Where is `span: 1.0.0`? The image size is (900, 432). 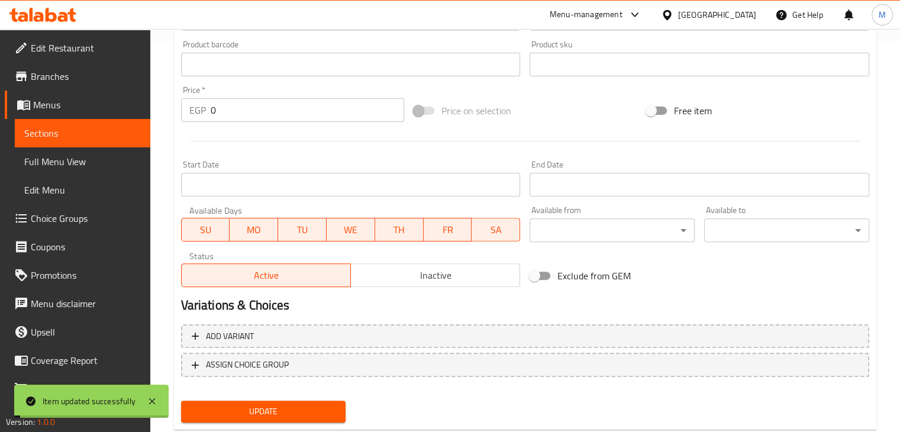
span: 1.0.0 is located at coordinates (46, 422).